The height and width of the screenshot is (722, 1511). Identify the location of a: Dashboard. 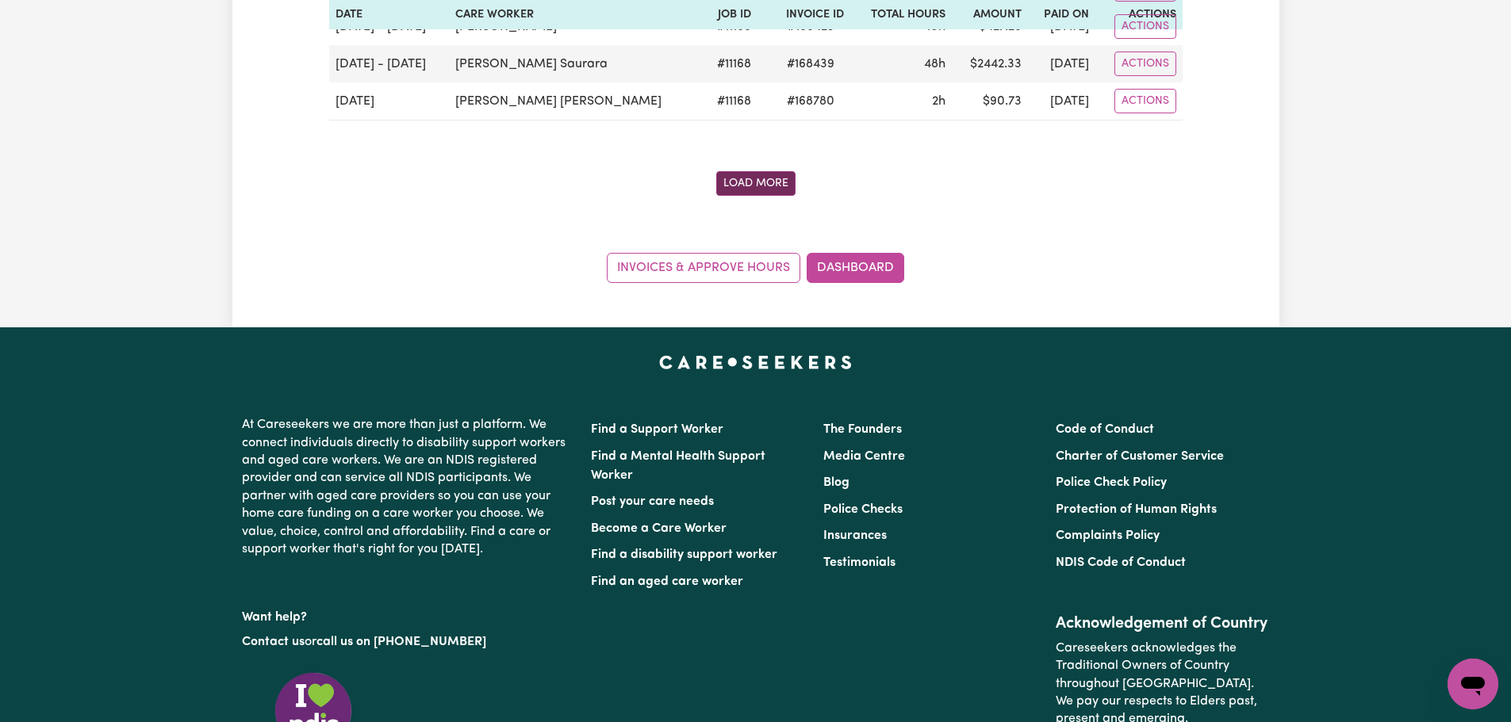
(855, 268).